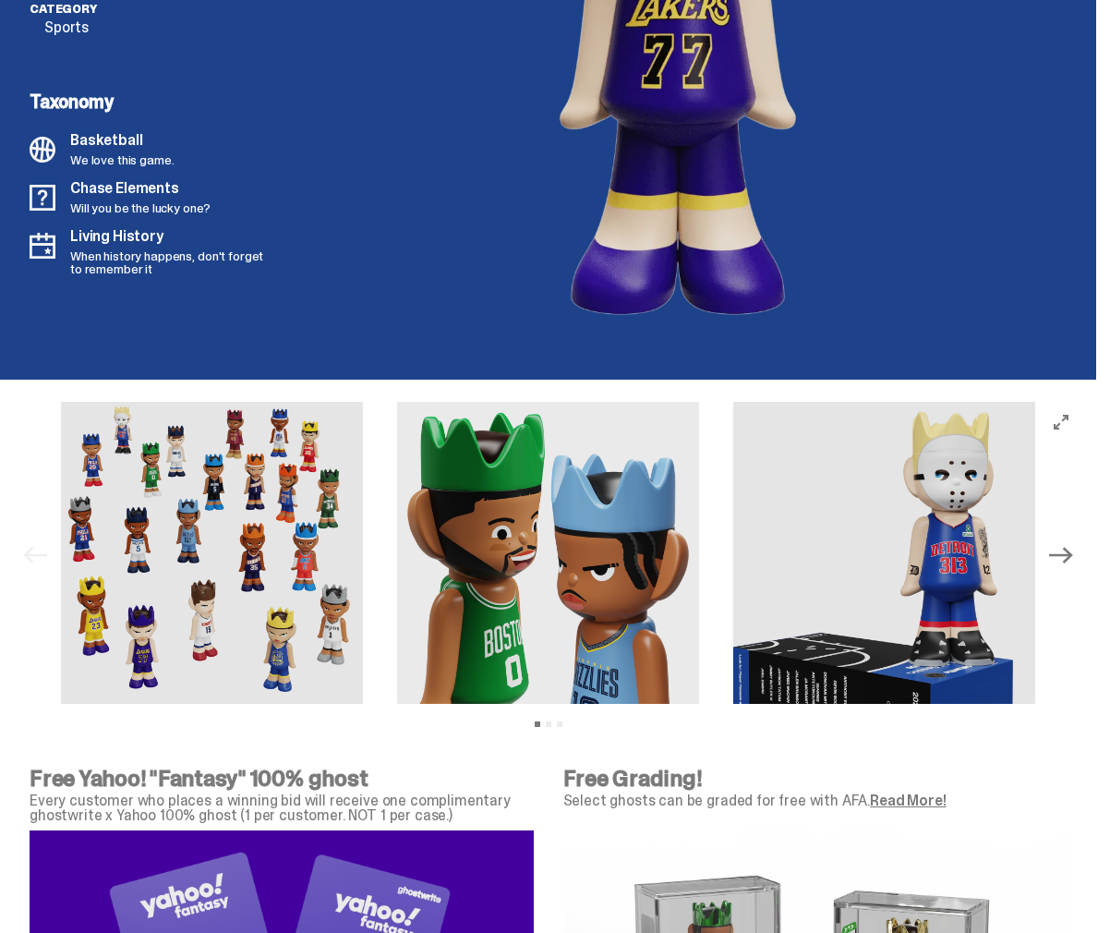 Image resolution: width=1110 pixels, height=933 pixels. What do you see at coordinates (211, 552) in the screenshot?
I see `img: NBA-MG-All.png` at bounding box center [211, 552].